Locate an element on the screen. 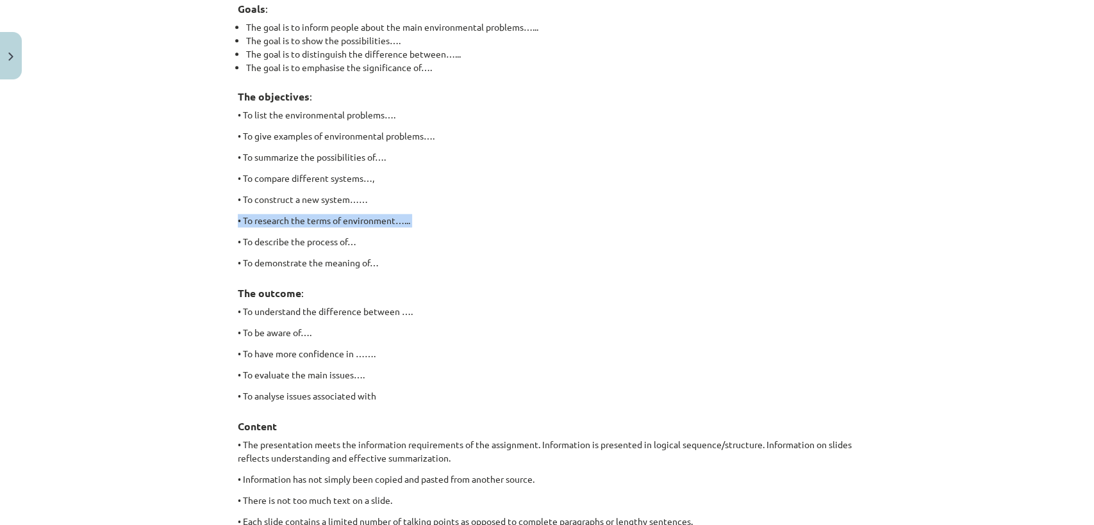 This screenshot has width=1094, height=525. b: Goals is located at coordinates (251, 8).